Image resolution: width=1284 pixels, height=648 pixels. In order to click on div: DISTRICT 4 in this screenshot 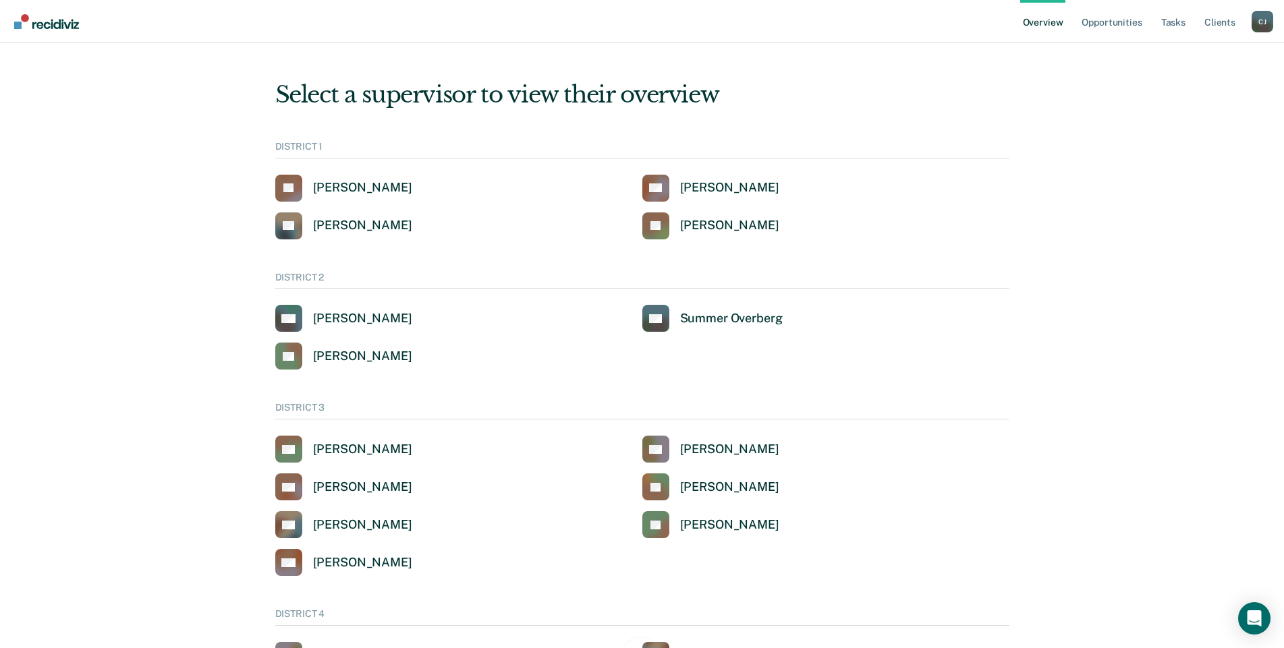, I will do `click(642, 617)`.